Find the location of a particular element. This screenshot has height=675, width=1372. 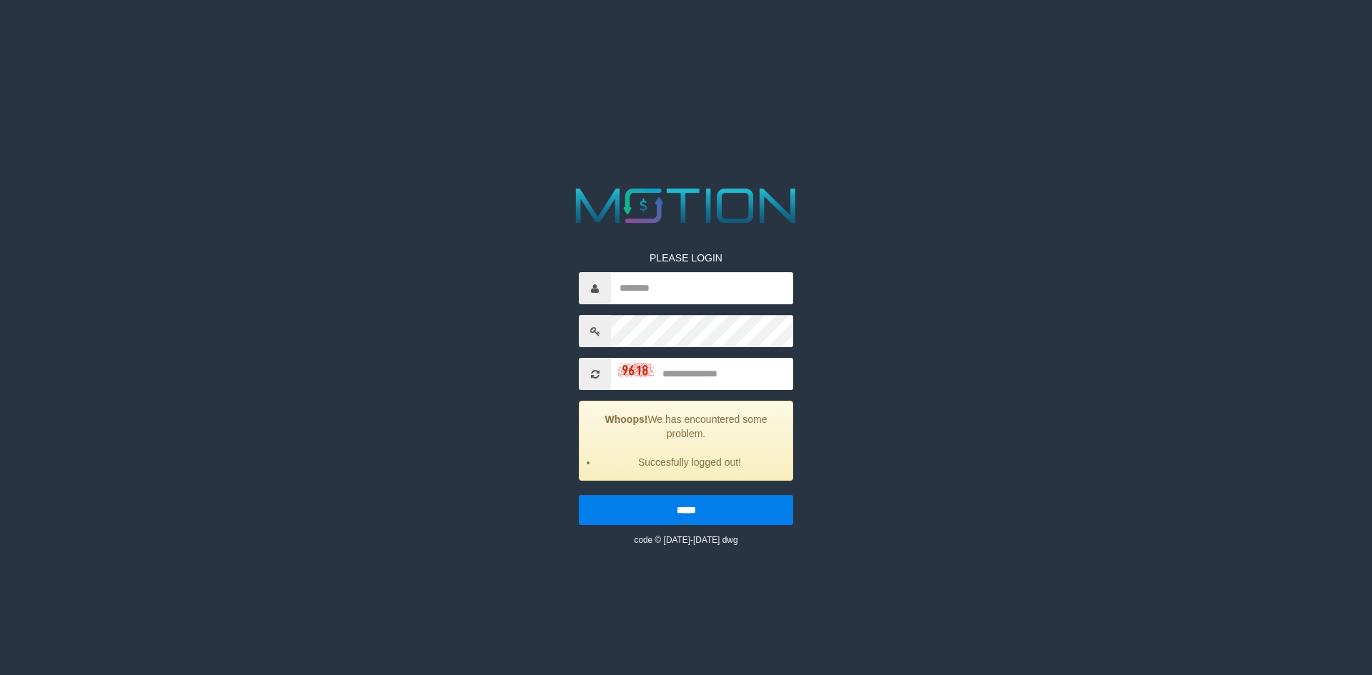

li: Succesfully logged out! is located at coordinates (690, 462).